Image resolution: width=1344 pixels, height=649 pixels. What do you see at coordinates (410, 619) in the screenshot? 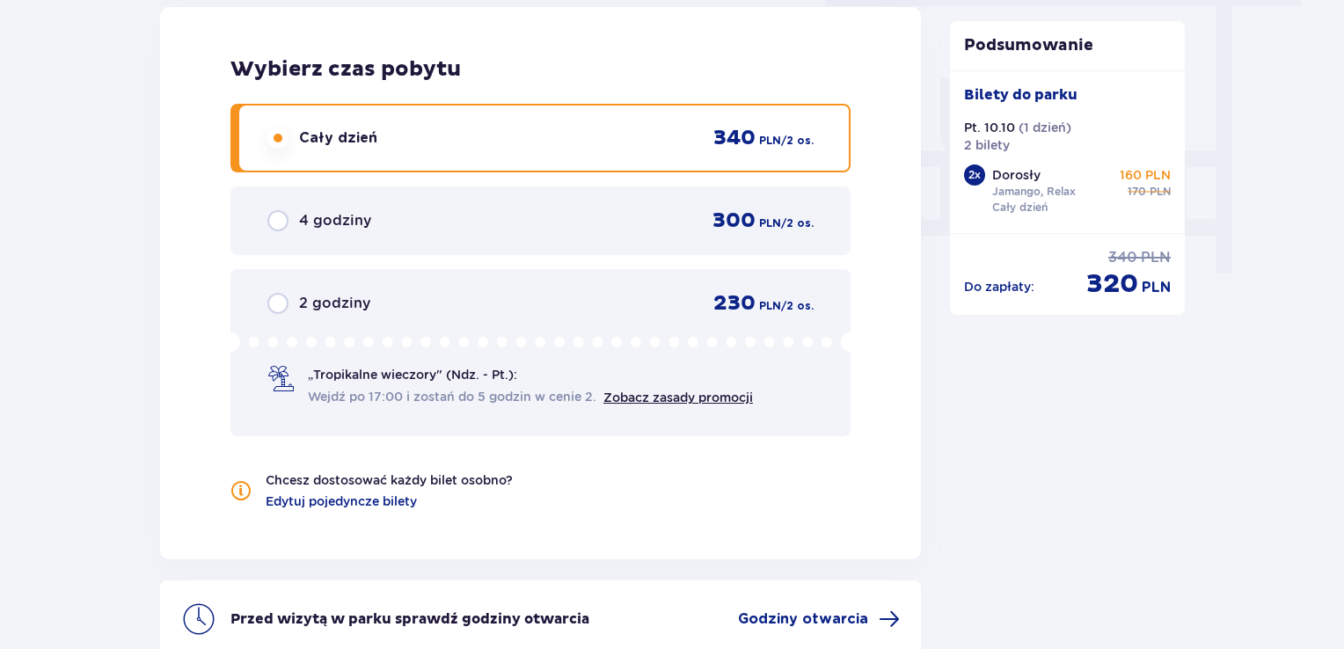
I see `p: Przed wizytą w parku sprawdź godziny otwarcia` at bounding box center [410, 619].